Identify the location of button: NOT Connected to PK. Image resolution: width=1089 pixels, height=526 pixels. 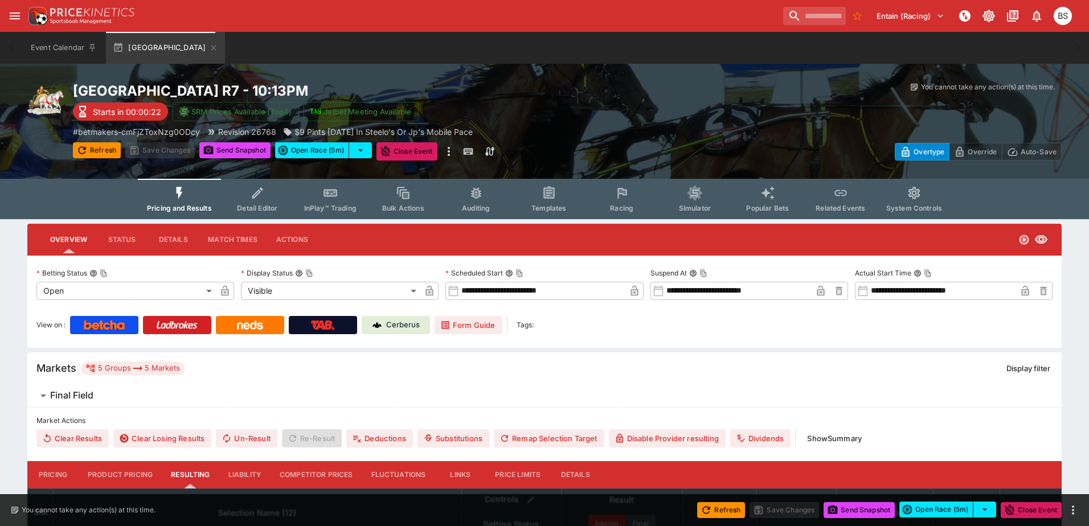
(965, 16).